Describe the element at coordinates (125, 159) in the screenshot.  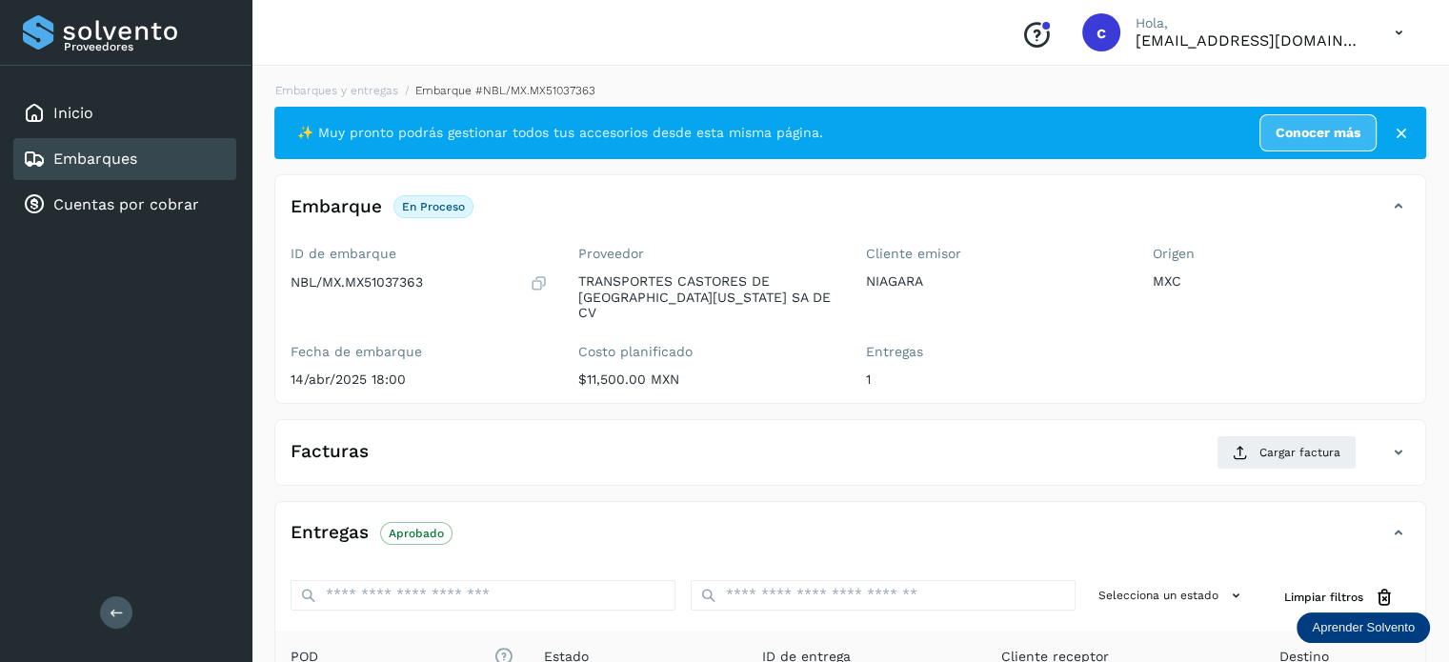
I see `div: Embarques` at that location.